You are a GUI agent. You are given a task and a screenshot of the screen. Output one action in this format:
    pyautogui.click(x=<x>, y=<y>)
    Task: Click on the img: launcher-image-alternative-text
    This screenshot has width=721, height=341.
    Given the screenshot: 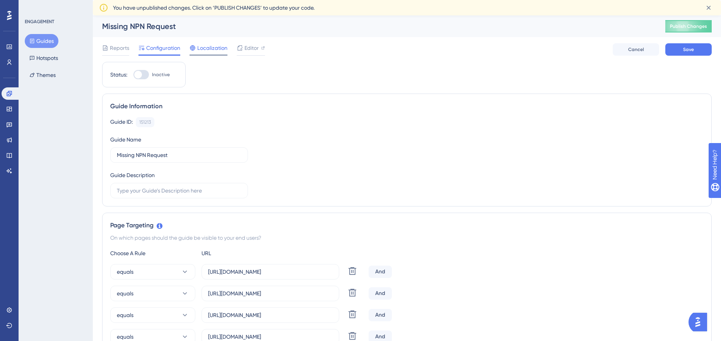 What is the action you would take?
    pyautogui.click(x=9, y=12)
    